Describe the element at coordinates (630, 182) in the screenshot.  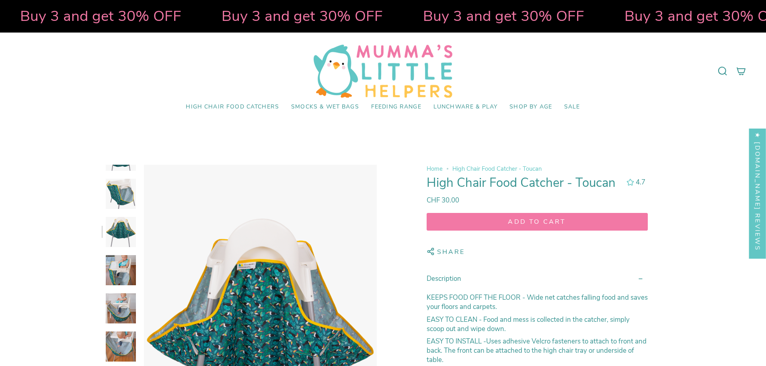
I see `div: 4.73 out of 5.0 stars` at that location.